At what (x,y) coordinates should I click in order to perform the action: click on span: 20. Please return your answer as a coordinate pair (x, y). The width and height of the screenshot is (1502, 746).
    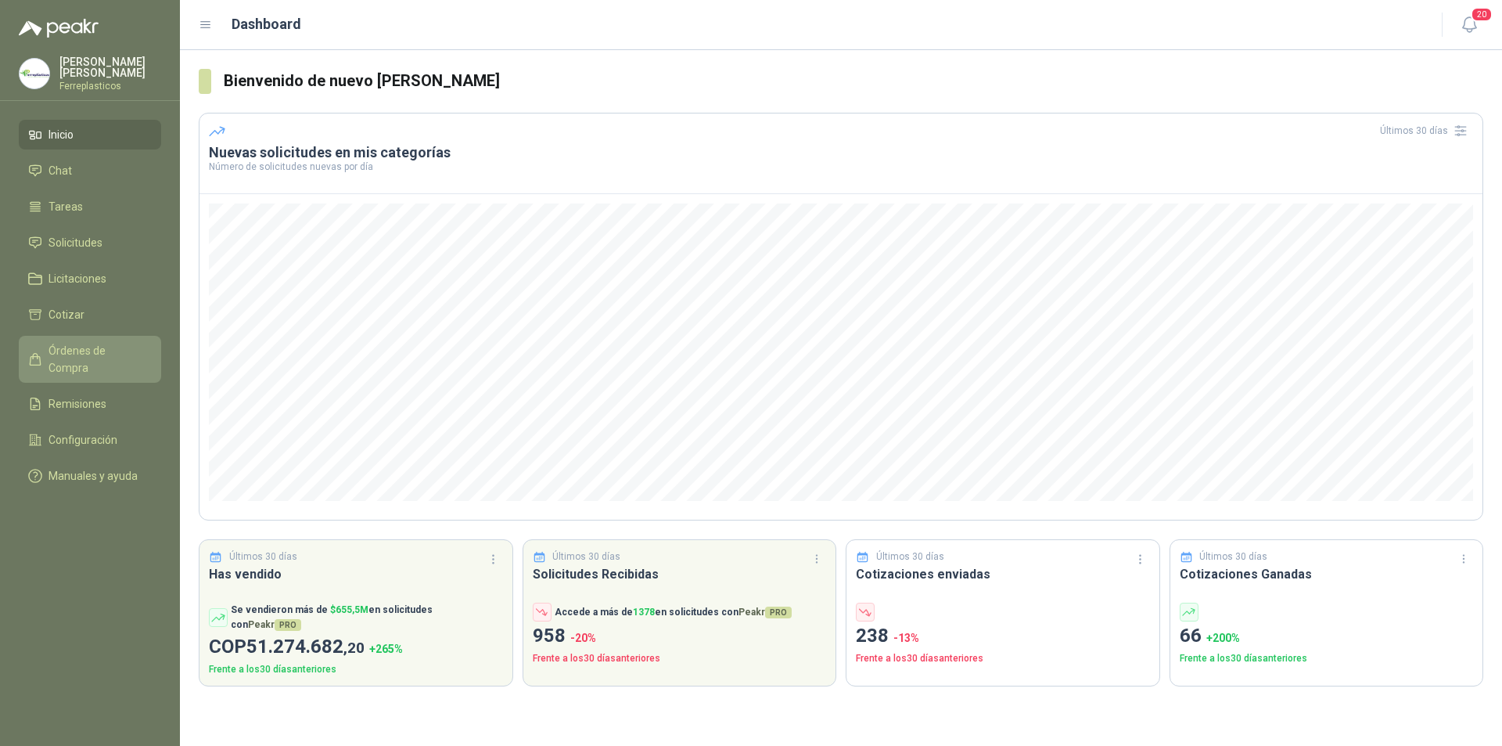
    Looking at the image, I should click on (1482, 14).